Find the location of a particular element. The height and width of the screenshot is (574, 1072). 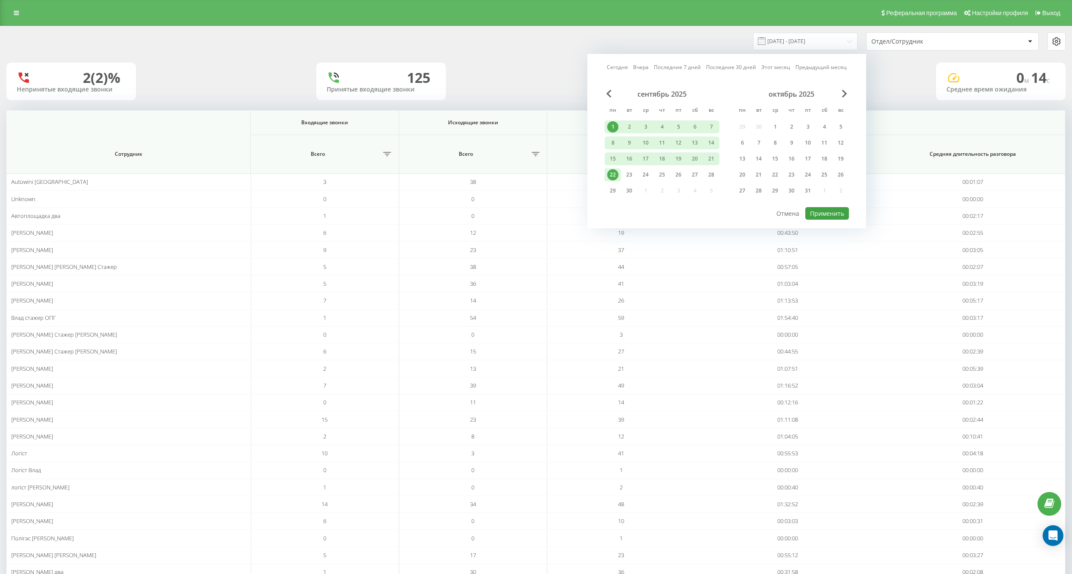

a: Вчера is located at coordinates (641, 67).